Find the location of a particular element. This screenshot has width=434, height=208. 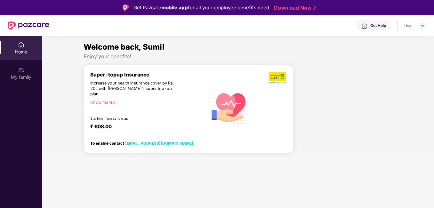

div: User is located at coordinates (408, 26).